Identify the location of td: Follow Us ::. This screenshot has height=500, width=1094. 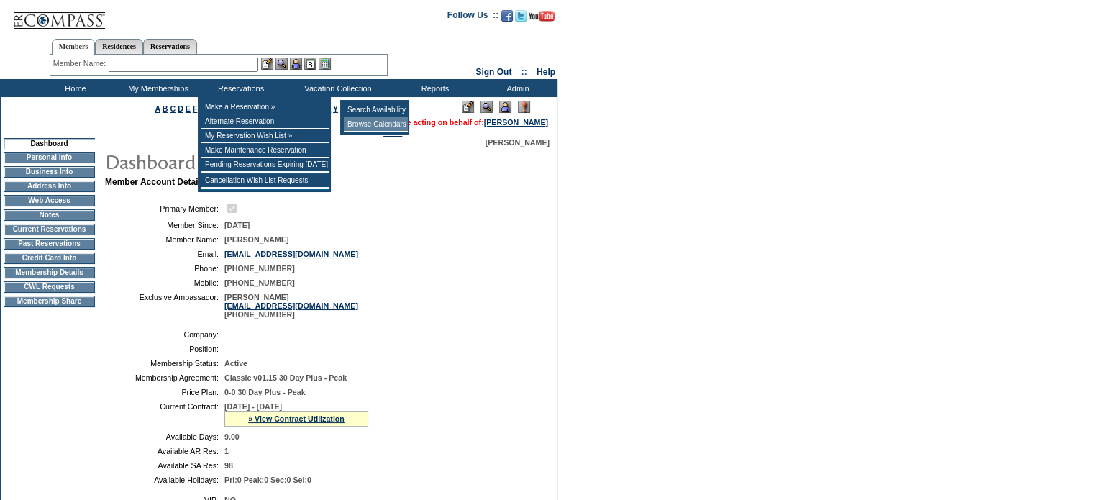
(473, 17).